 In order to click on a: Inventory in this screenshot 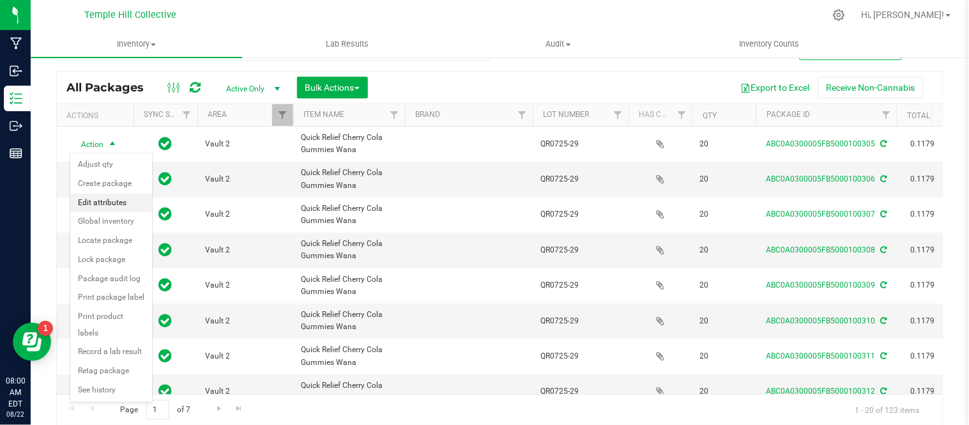, I will do `click(136, 44)`.